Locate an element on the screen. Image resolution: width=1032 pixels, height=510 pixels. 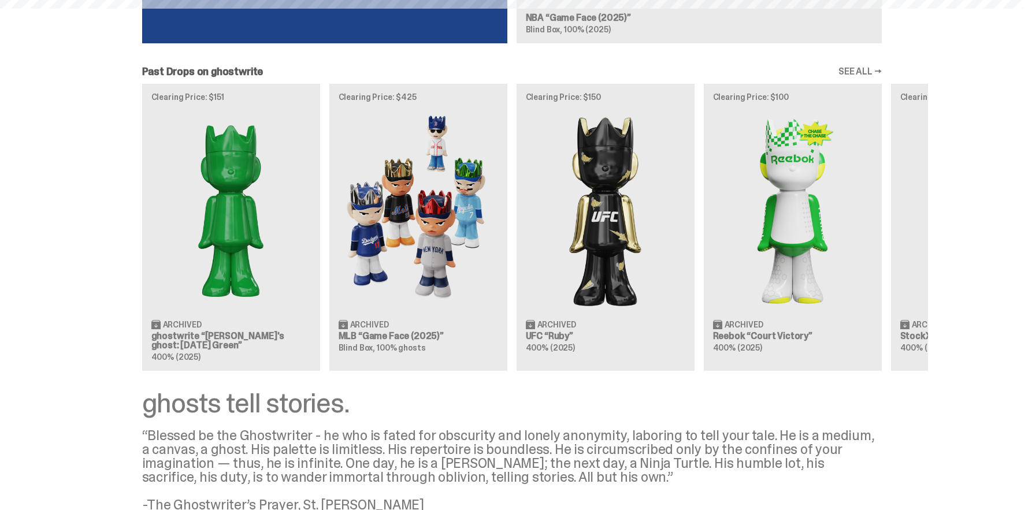
h3: Reebok “Court Victory” is located at coordinates (792, 336).